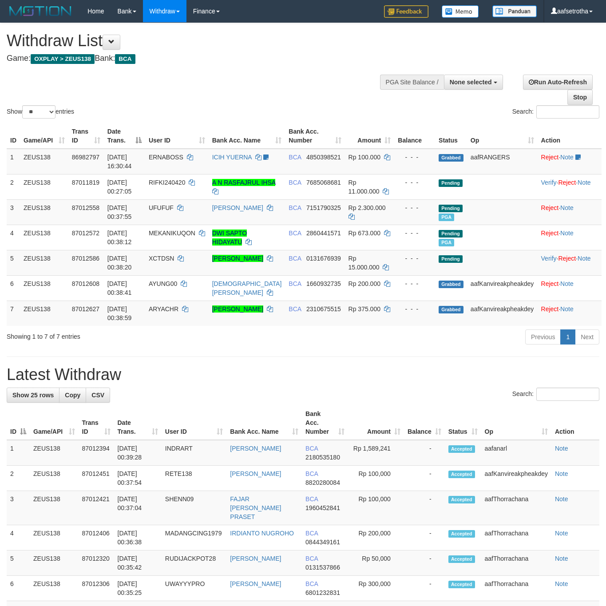 The height and width of the screenshot is (606, 606). I want to click on a: Show 25 rows, so click(33, 395).